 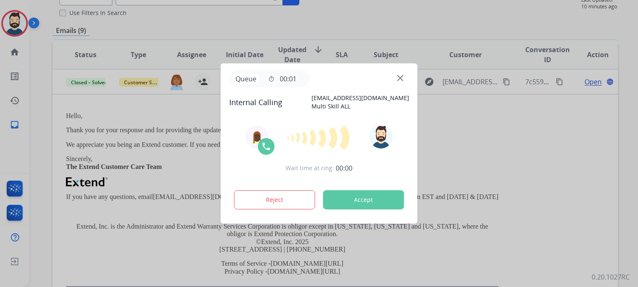 What do you see at coordinates (288, 79) in the screenshot?
I see `span: 00:01` at bounding box center [288, 79].